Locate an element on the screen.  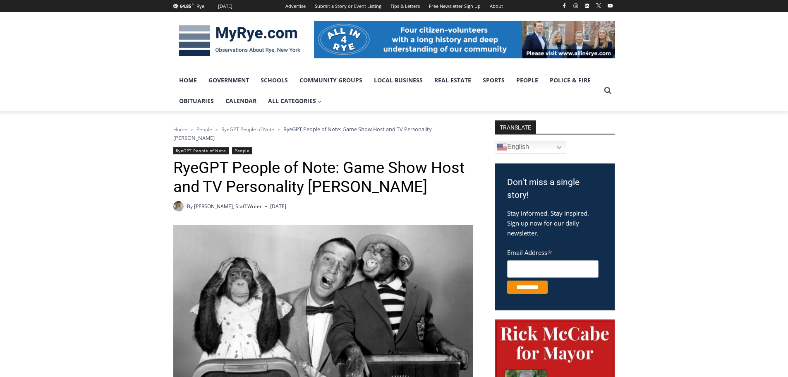
strong: TRANSLATE is located at coordinates (515, 127).